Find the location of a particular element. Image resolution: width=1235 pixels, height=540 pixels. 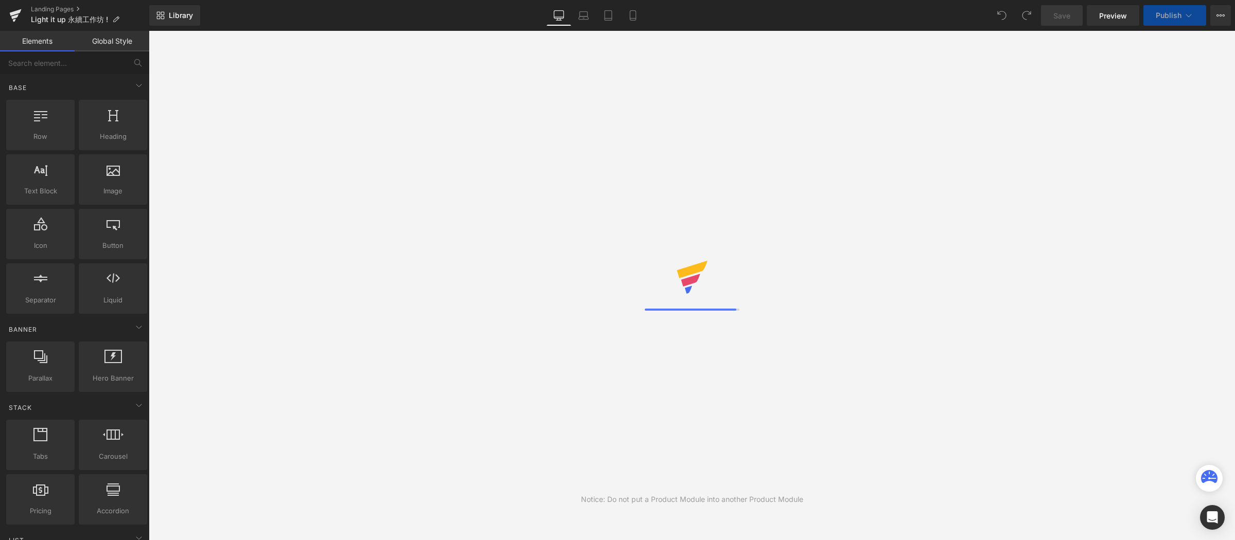

span: Base is located at coordinates (17, 87).